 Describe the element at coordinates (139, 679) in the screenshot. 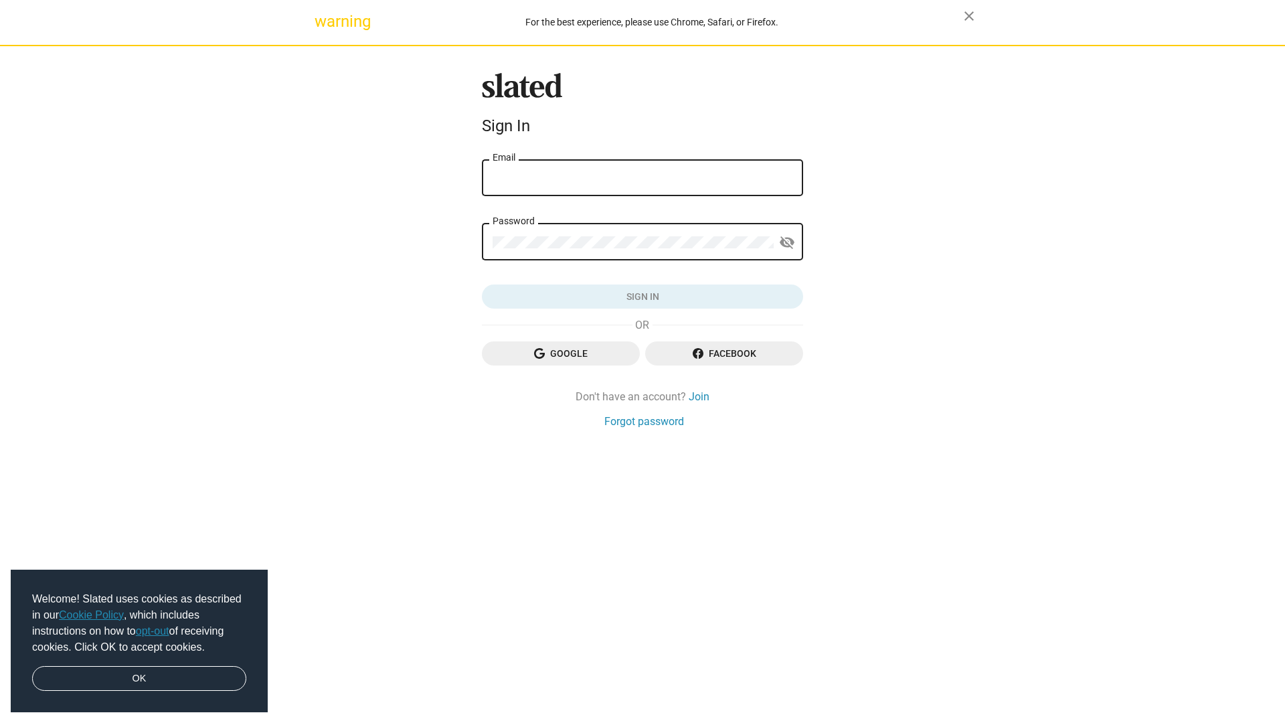

I see `a: dismiss cookie message` at that location.